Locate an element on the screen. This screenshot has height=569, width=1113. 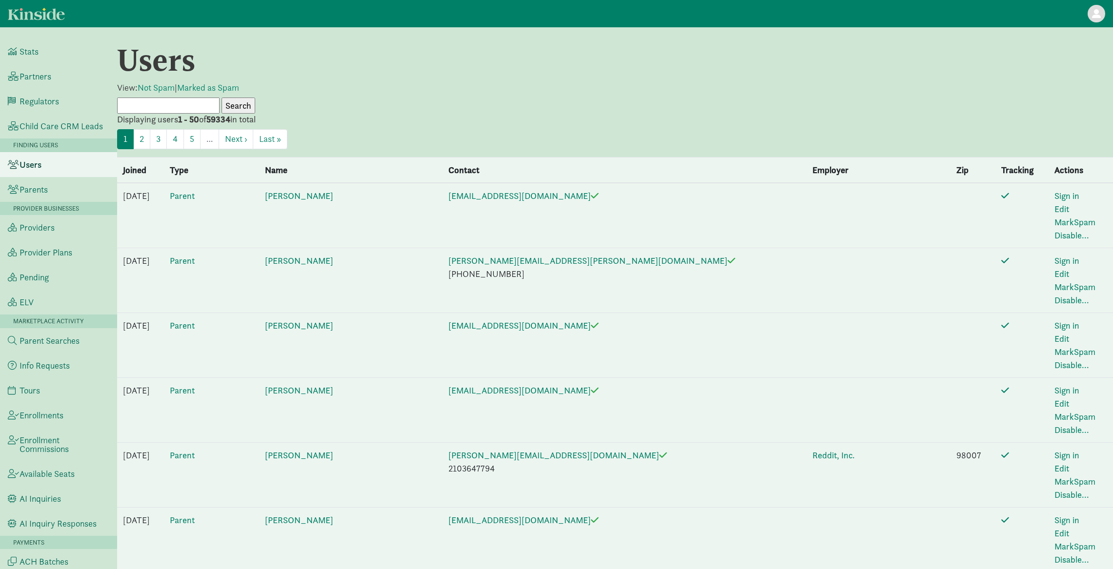
span: Stats is located at coordinates (29, 52).